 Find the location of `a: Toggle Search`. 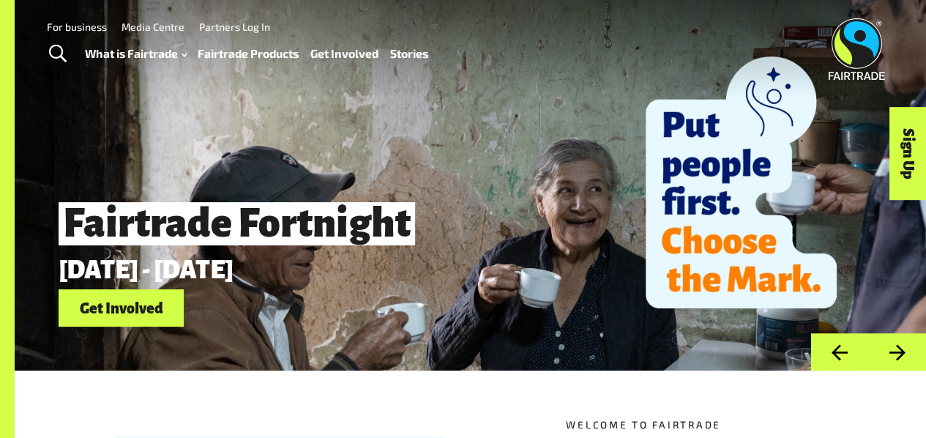

a: Toggle Search is located at coordinates (57, 54).